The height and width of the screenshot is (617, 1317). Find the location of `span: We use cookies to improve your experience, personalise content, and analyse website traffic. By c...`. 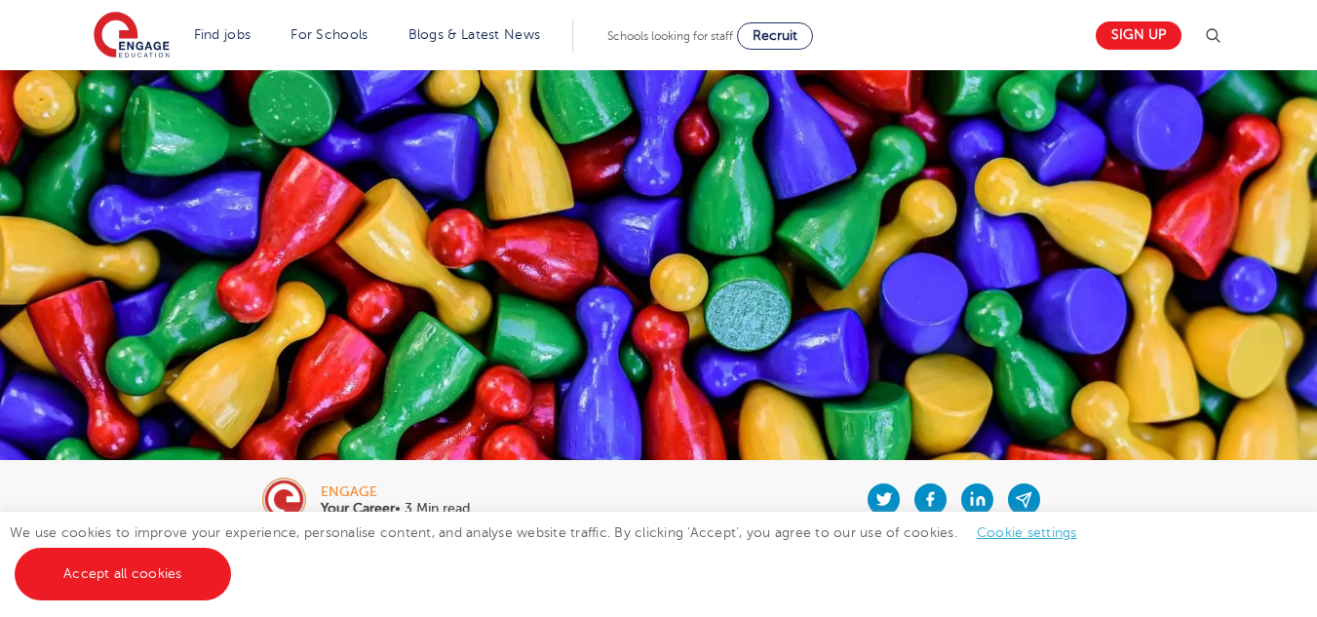

span: We use cookies to improve your experience, personalise content, and analyse website traffic. By c... is located at coordinates (553, 553).